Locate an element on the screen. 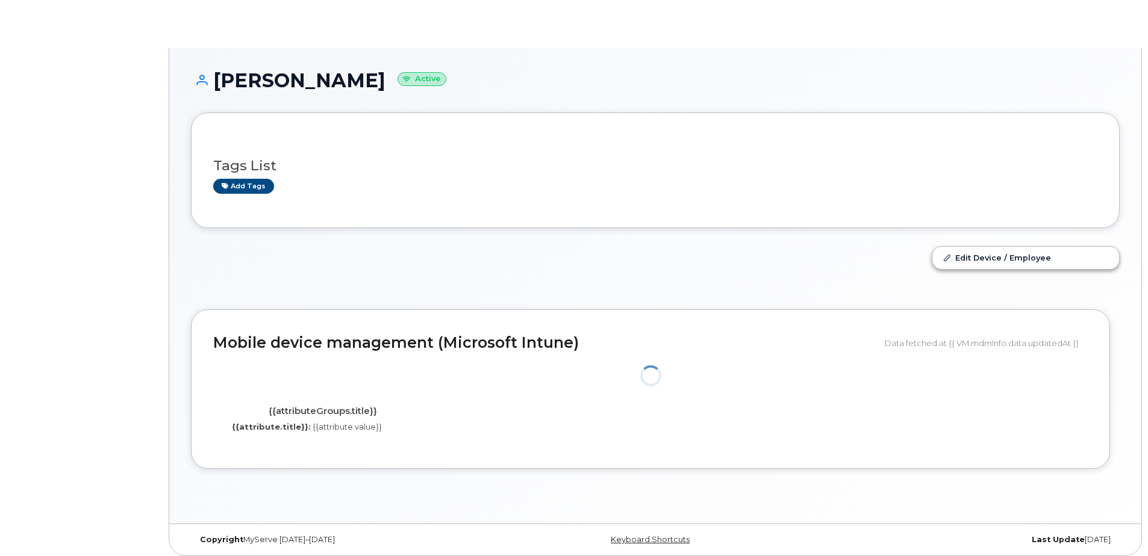  strong: Copyright is located at coordinates (222, 539).